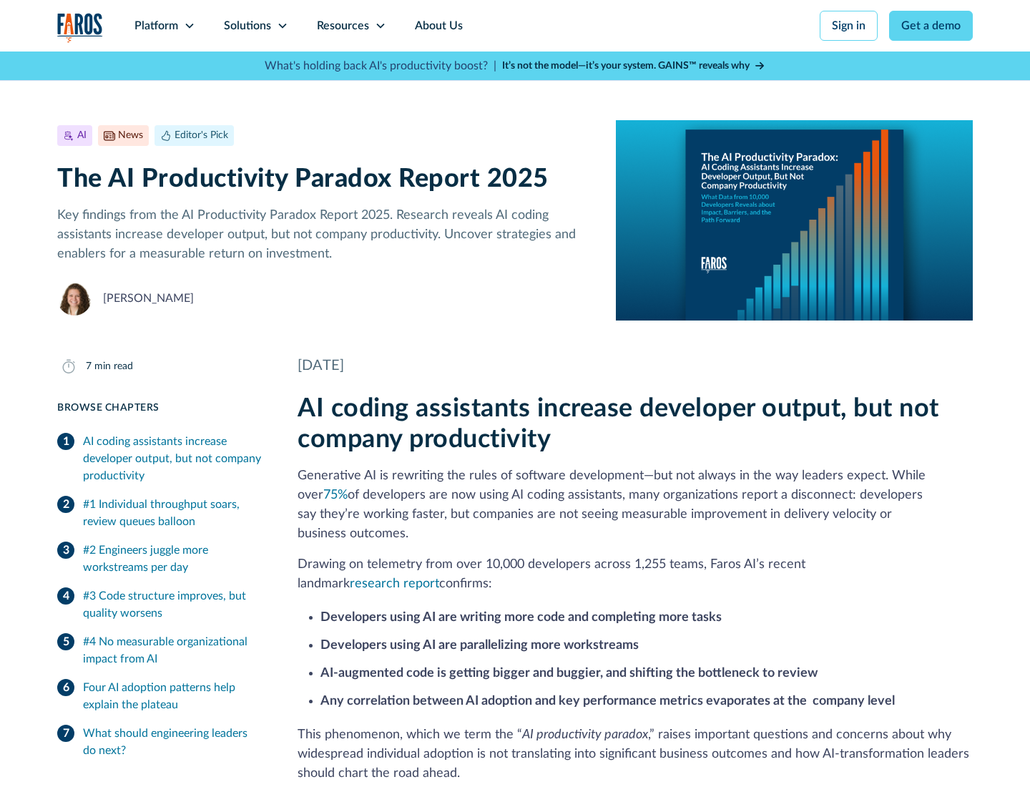 Image resolution: width=1030 pixels, height=787 pixels. Describe the element at coordinates (635, 424) in the screenshot. I see `h2: AI coding assistants increase developer output, but not company productivity` at that location.